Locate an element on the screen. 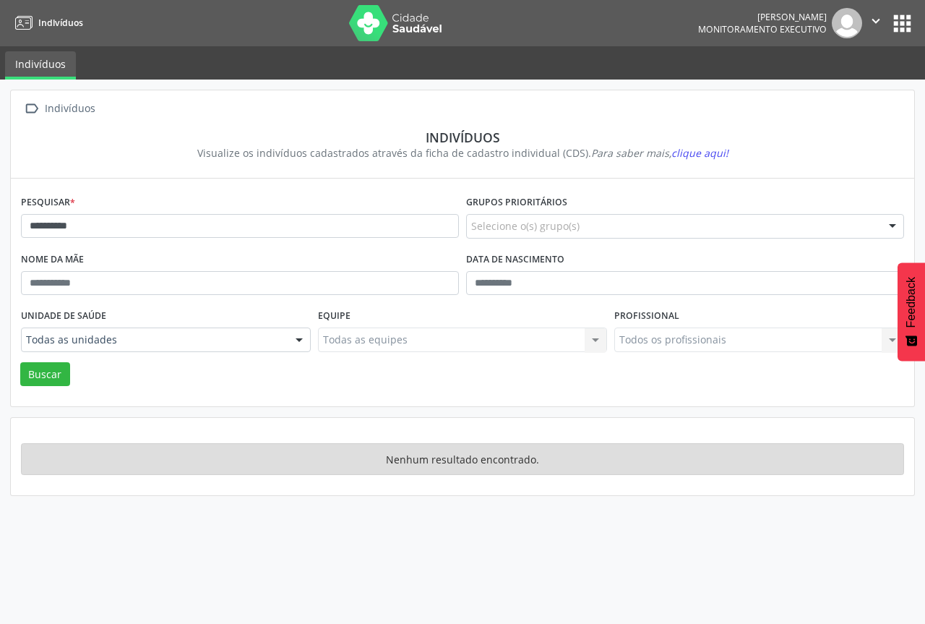 The height and width of the screenshot is (624, 925). label: Profissional is located at coordinates (647, 316).